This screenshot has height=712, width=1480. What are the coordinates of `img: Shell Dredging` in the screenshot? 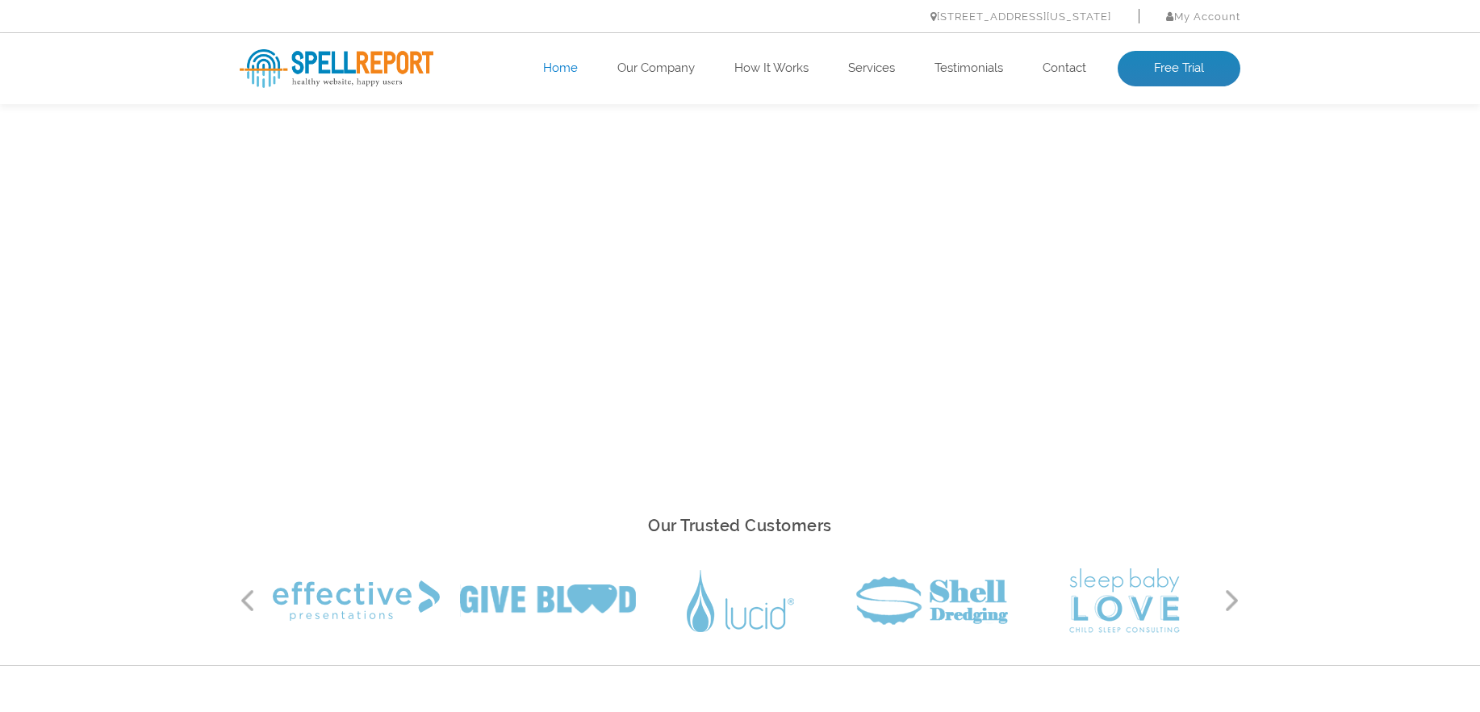 It's located at (932, 600).